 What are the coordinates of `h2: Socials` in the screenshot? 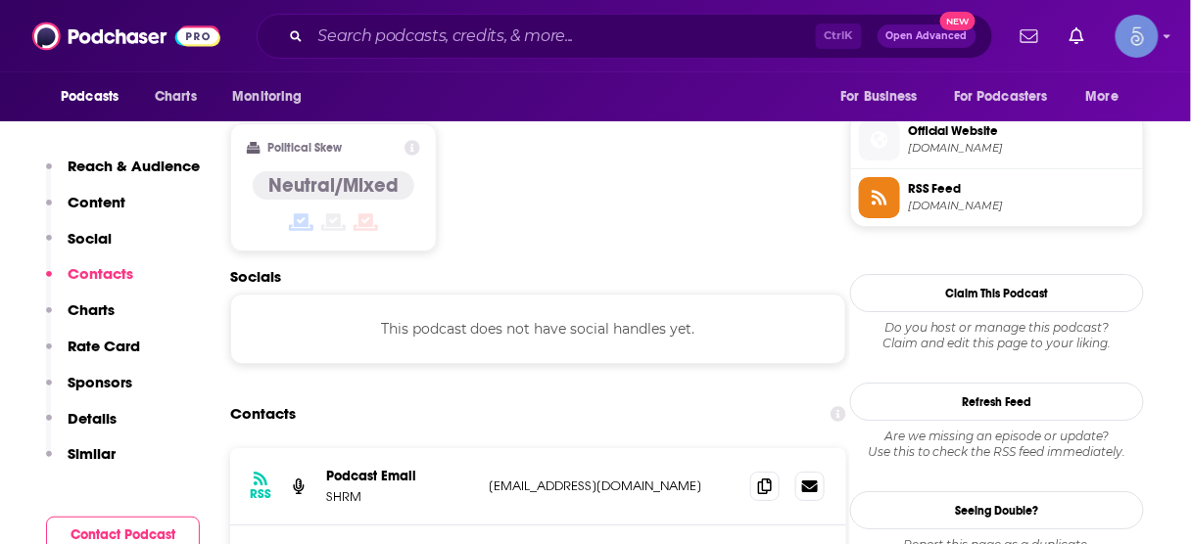 It's located at (538, 276).